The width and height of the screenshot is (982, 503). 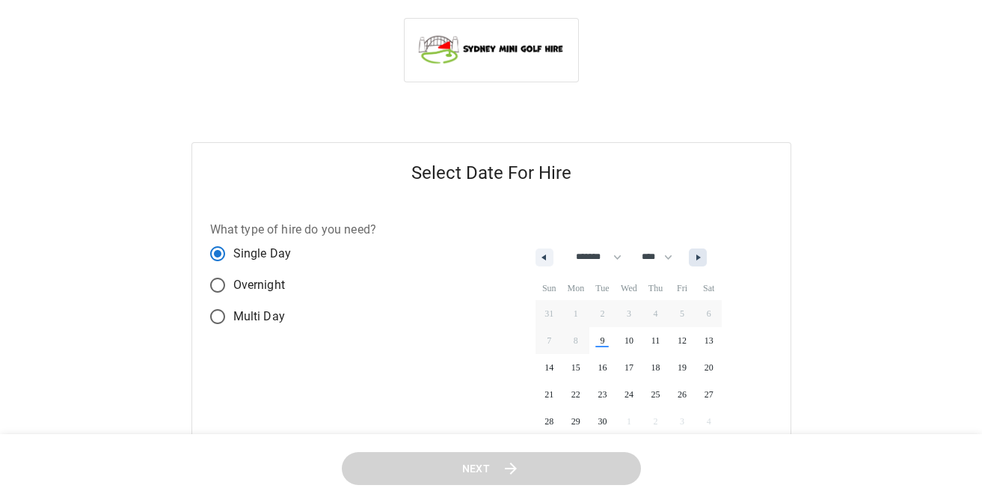 What do you see at coordinates (576, 421) in the screenshot?
I see `button: 29` at bounding box center [576, 421].